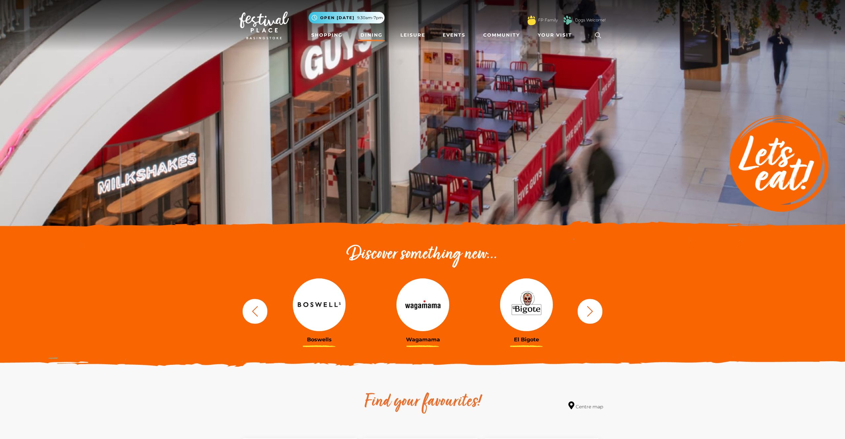 This screenshot has width=845, height=439. Describe the element at coordinates (548, 20) in the screenshot. I see `a: FP Family` at that location.